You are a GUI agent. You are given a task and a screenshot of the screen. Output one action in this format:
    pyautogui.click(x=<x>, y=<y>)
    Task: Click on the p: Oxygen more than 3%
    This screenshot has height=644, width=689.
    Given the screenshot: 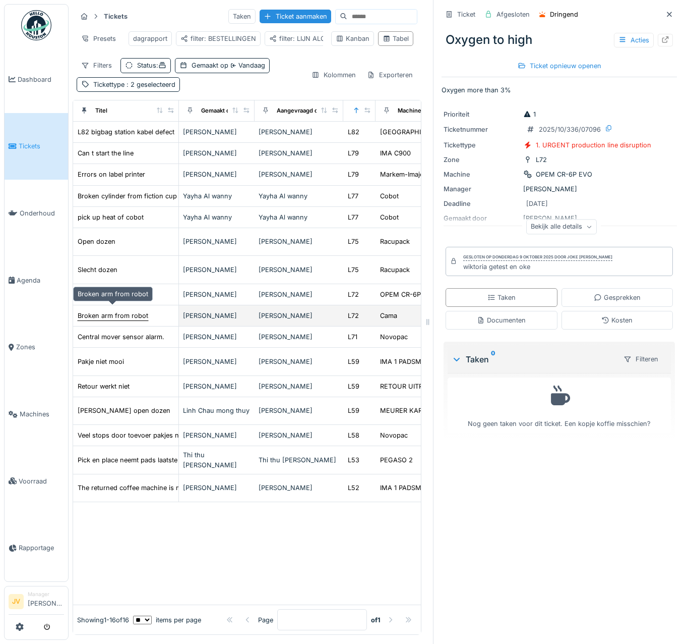 What is the action you would take?
    pyautogui.click(x=559, y=90)
    